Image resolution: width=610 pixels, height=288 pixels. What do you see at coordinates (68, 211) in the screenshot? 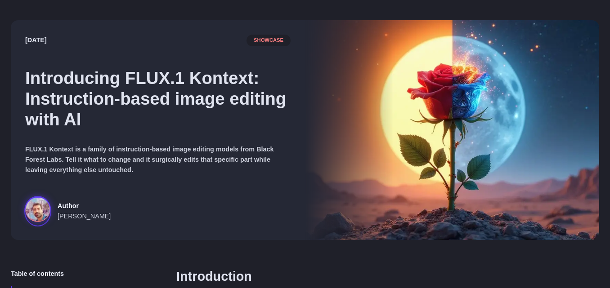
I see `a: Surreal rose in a desert landscape, split between day and night with the sun and moon aligned beh...` at bounding box center [68, 211].